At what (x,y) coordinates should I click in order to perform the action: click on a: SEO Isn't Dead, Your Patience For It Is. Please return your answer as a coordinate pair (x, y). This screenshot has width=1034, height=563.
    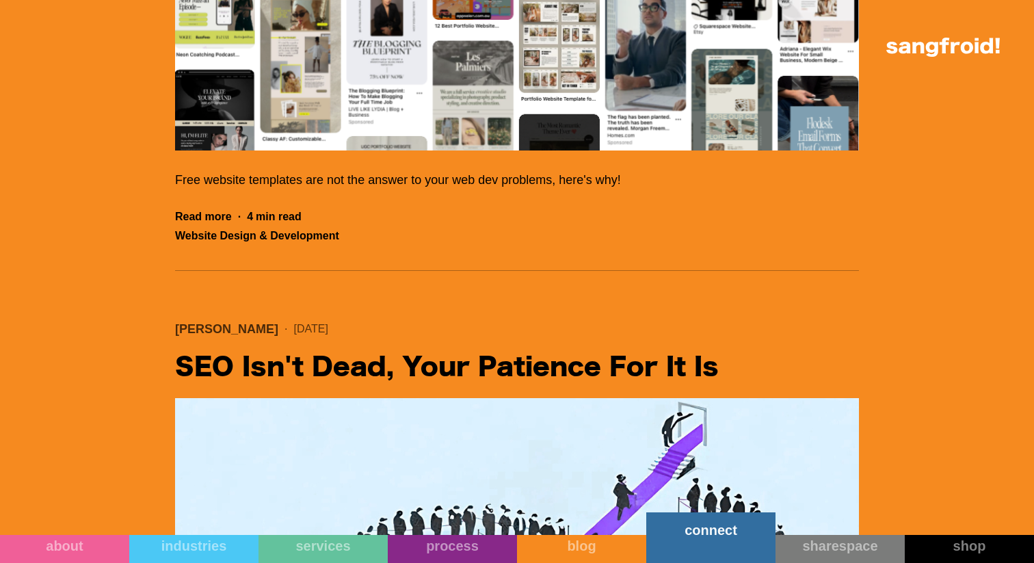
    Looking at the image, I should click on (447, 367).